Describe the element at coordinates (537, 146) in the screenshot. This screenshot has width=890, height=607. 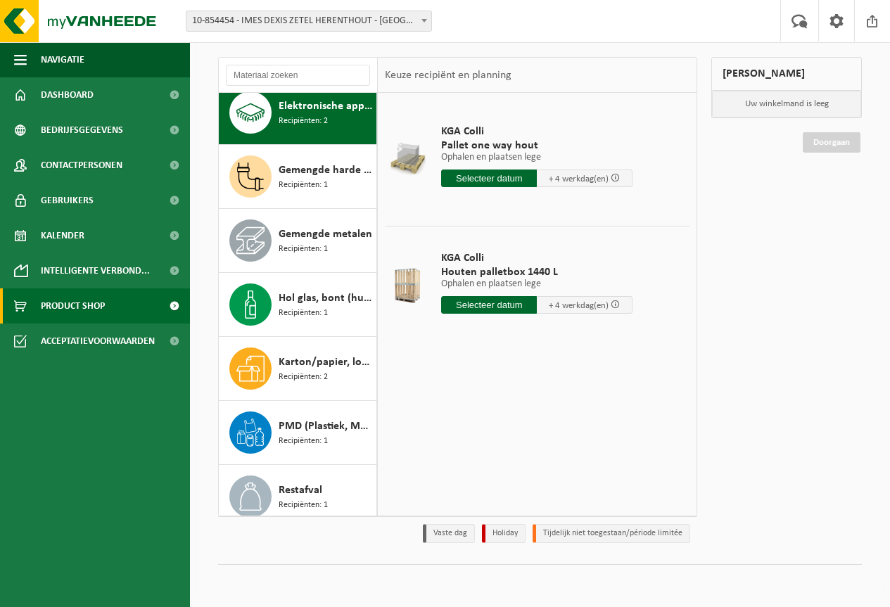
I see `span: Pallet one way hout` at that location.